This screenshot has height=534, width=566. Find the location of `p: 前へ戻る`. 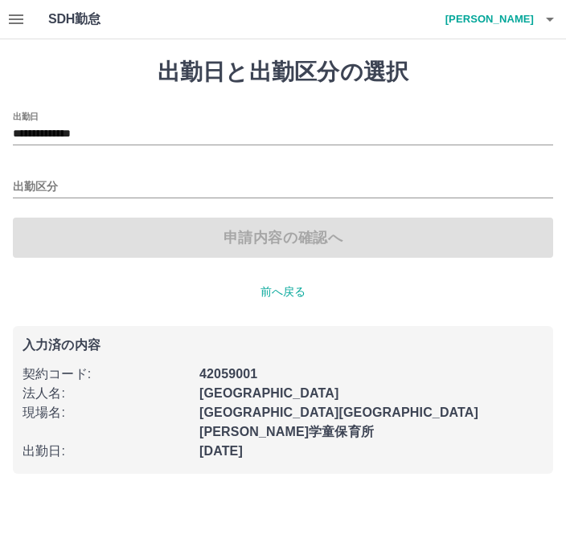

p: 前へ戻る is located at coordinates (283, 292).